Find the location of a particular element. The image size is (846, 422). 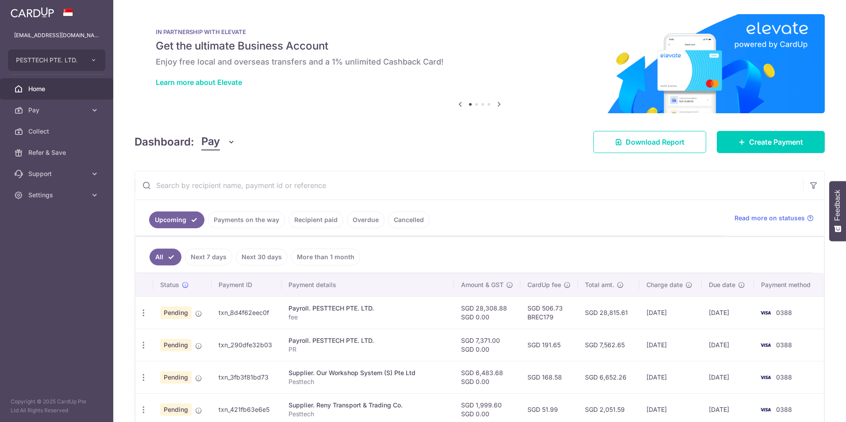

input: Search by recipient name, payment id or reference is located at coordinates (469, 185).